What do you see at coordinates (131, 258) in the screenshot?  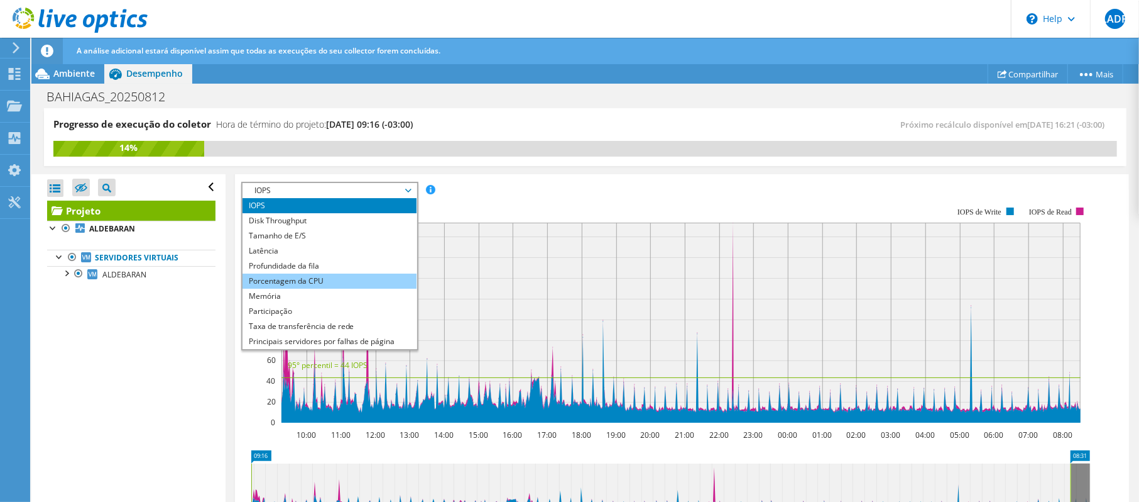 I see `a: Servidores virtuais` at bounding box center [131, 258].